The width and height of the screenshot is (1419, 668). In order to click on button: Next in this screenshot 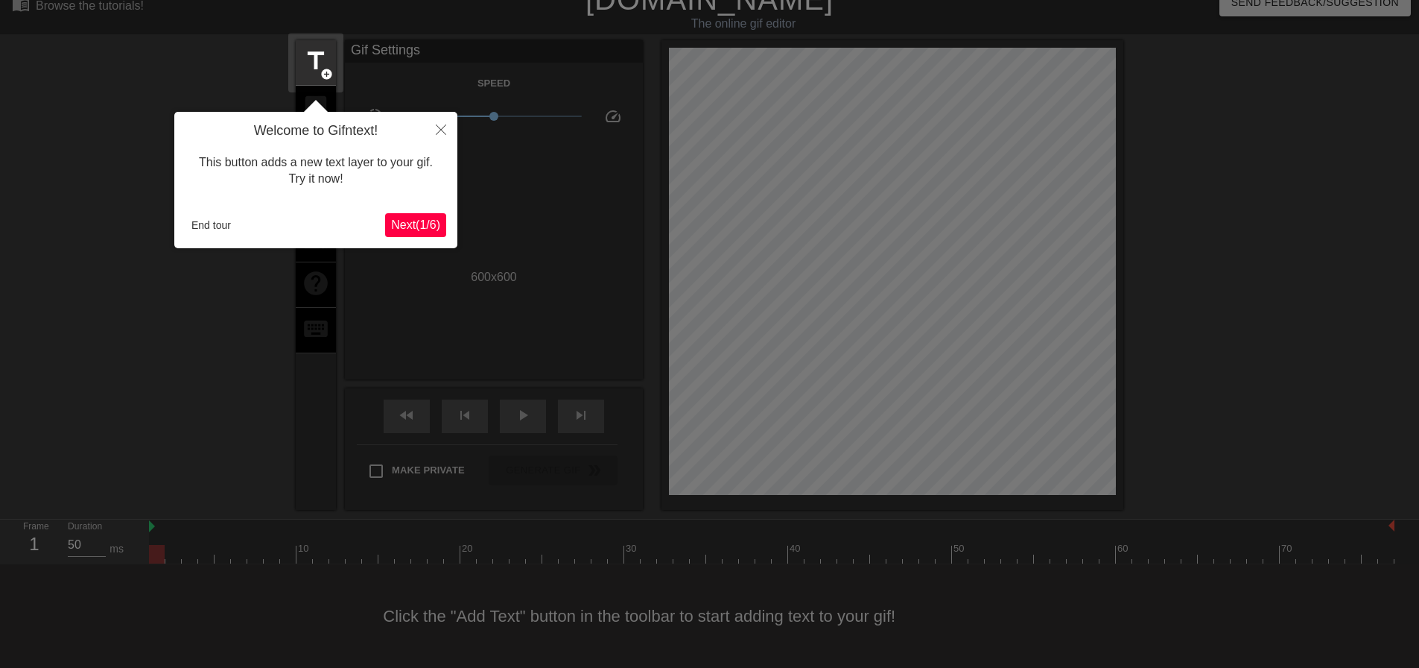, I will do `click(416, 225)`.